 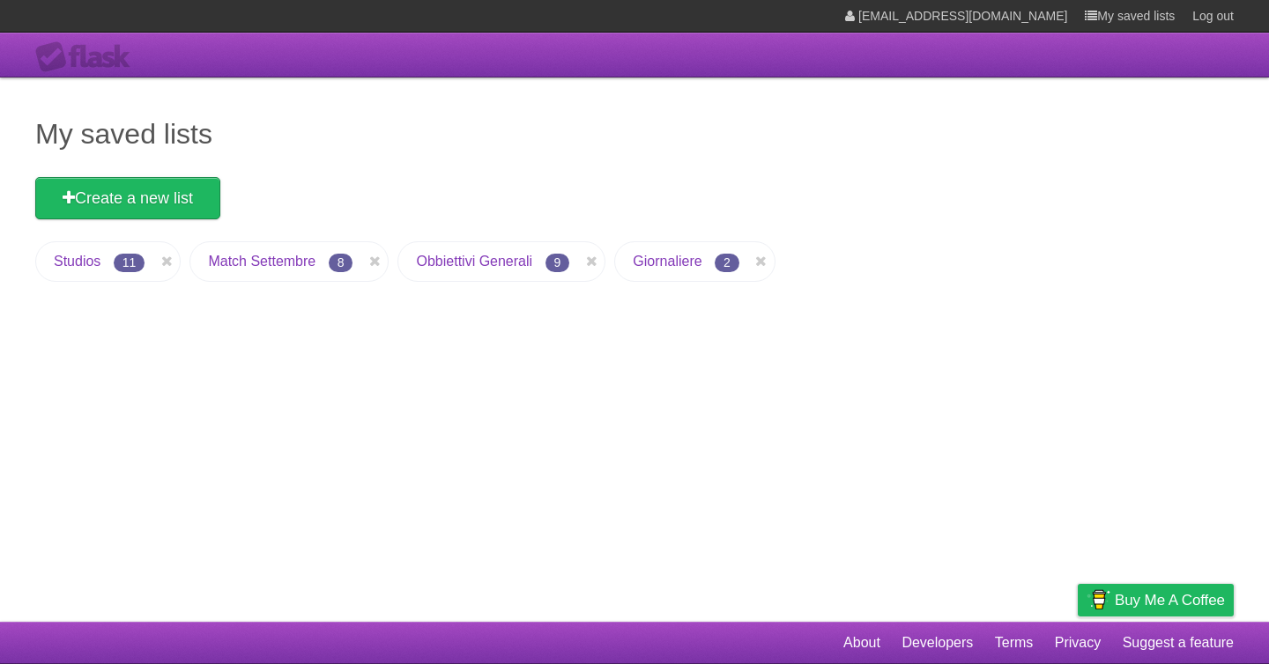 What do you see at coordinates (667, 261) in the screenshot?
I see `a: Giornaliere` at bounding box center [667, 261].